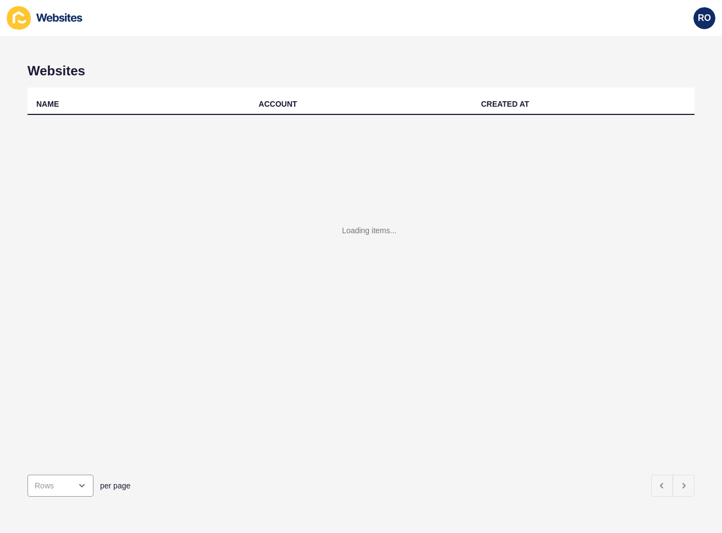 Image resolution: width=722 pixels, height=533 pixels. What do you see at coordinates (369, 231) in the screenshot?
I see `div: Loading items...` at bounding box center [369, 231].